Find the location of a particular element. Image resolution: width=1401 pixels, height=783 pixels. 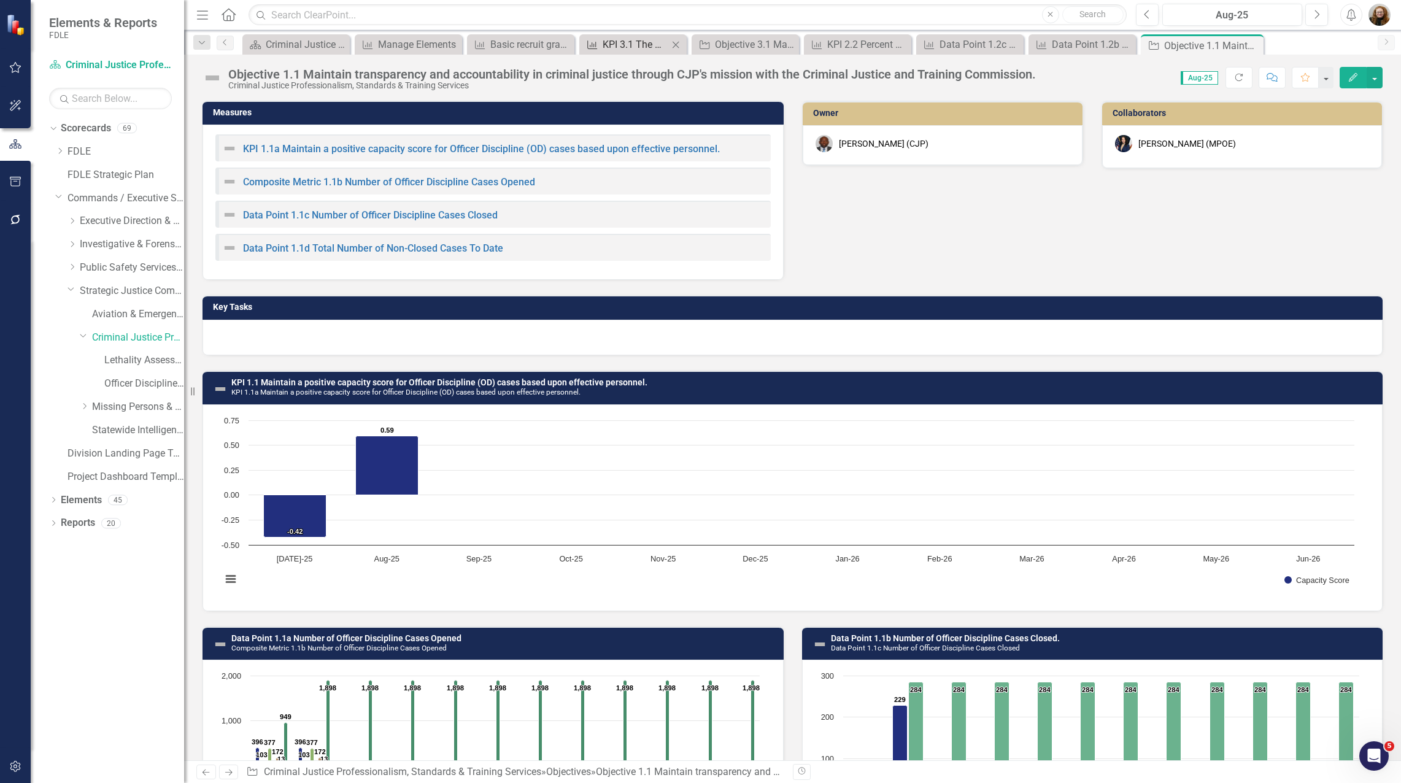

a: Objective 3.1 Maintain specialized support services to external stakeholders. is located at coordinates (745, 44).